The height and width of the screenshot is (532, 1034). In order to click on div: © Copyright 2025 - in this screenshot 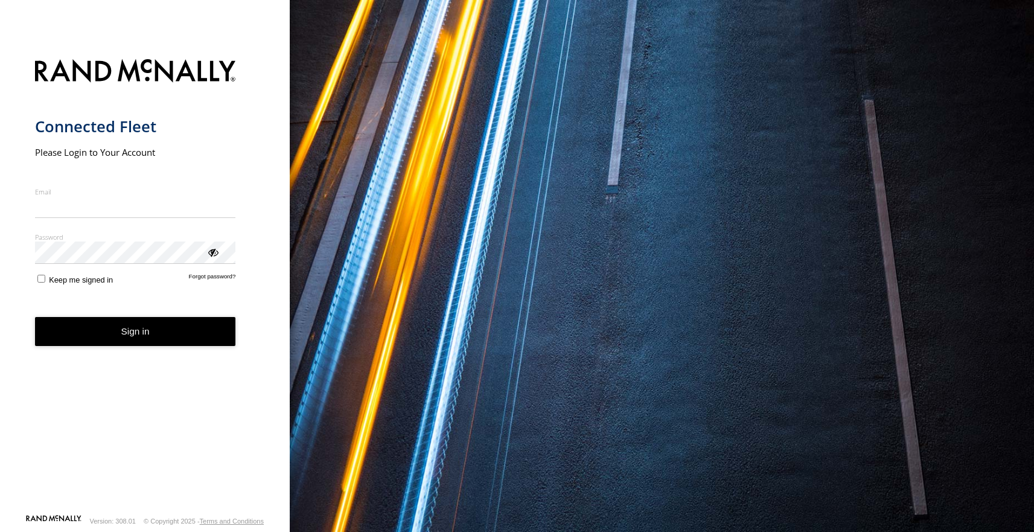, I will do `click(203, 521)`.